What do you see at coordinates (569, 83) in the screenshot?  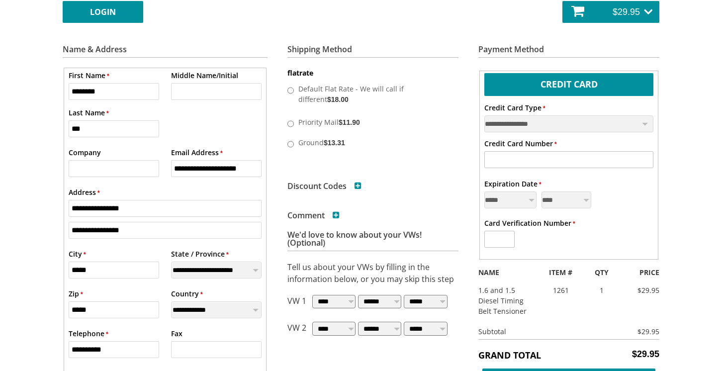 I see `label: Credit Card` at bounding box center [569, 83].